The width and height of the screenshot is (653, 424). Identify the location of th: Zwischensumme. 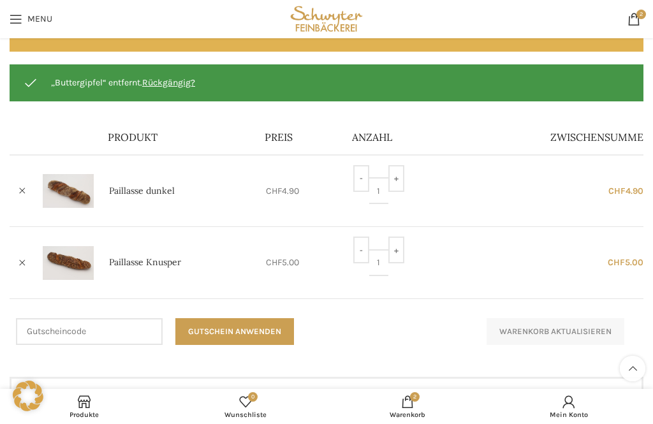
(554, 137).